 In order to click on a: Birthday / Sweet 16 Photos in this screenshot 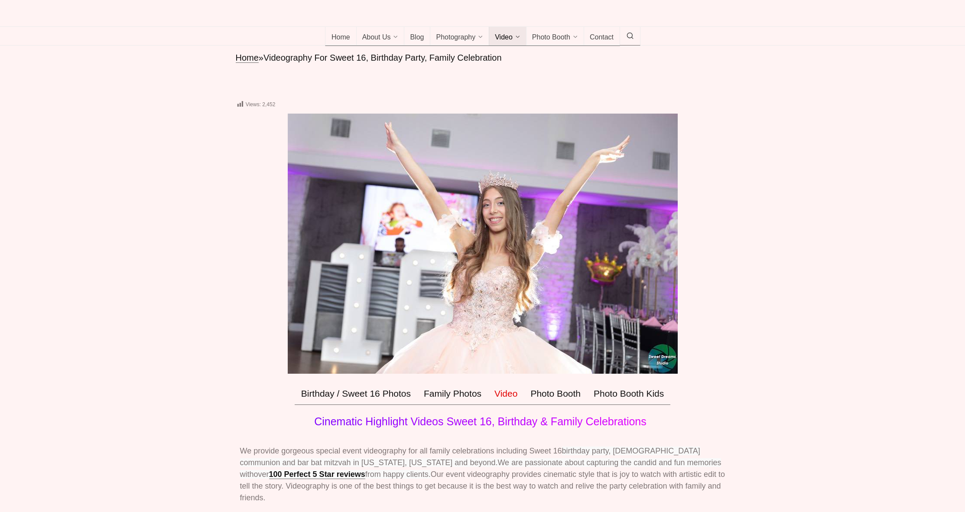, I will do `click(356, 394)`.